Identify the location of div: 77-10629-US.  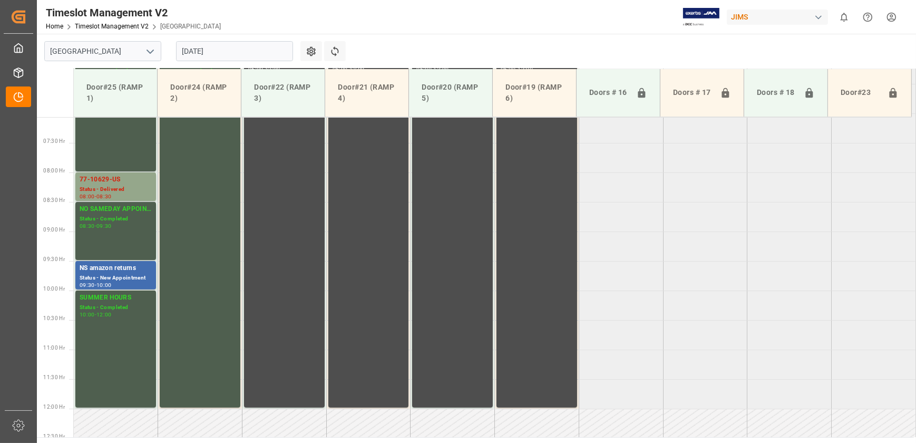
(115, 180).